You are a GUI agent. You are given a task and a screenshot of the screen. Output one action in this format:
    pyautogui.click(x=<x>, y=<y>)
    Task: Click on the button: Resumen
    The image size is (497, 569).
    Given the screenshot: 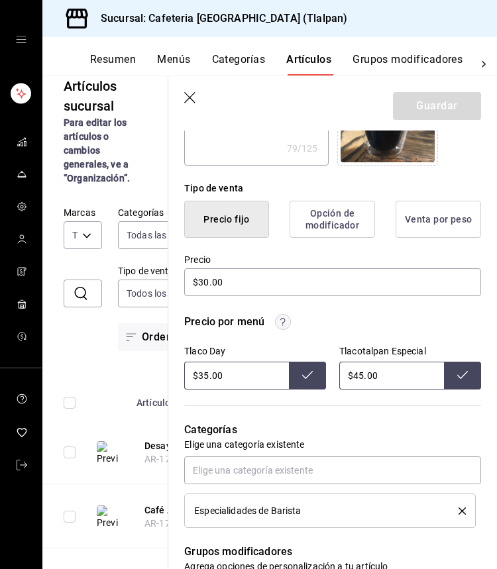 What is the action you would take?
    pyautogui.click(x=113, y=64)
    